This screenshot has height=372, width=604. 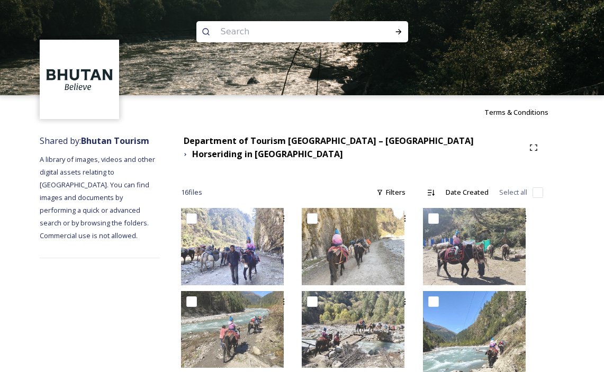 I want to click on img: BT_Logo_BB_Lockup_CMYK_High%2520Res.jpg, so click(x=79, y=79).